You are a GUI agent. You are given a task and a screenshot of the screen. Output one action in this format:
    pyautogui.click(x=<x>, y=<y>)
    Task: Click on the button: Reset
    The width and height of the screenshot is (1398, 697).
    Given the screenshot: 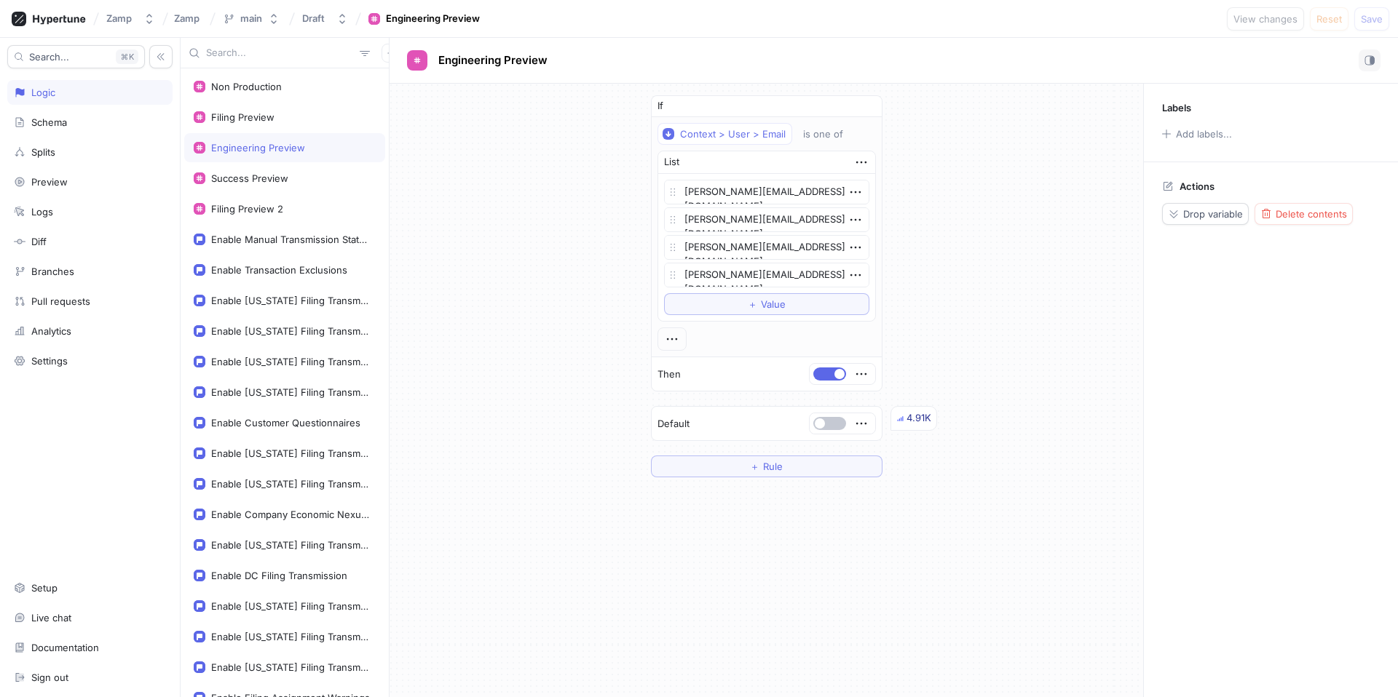 What is the action you would take?
    pyautogui.click(x=1329, y=19)
    